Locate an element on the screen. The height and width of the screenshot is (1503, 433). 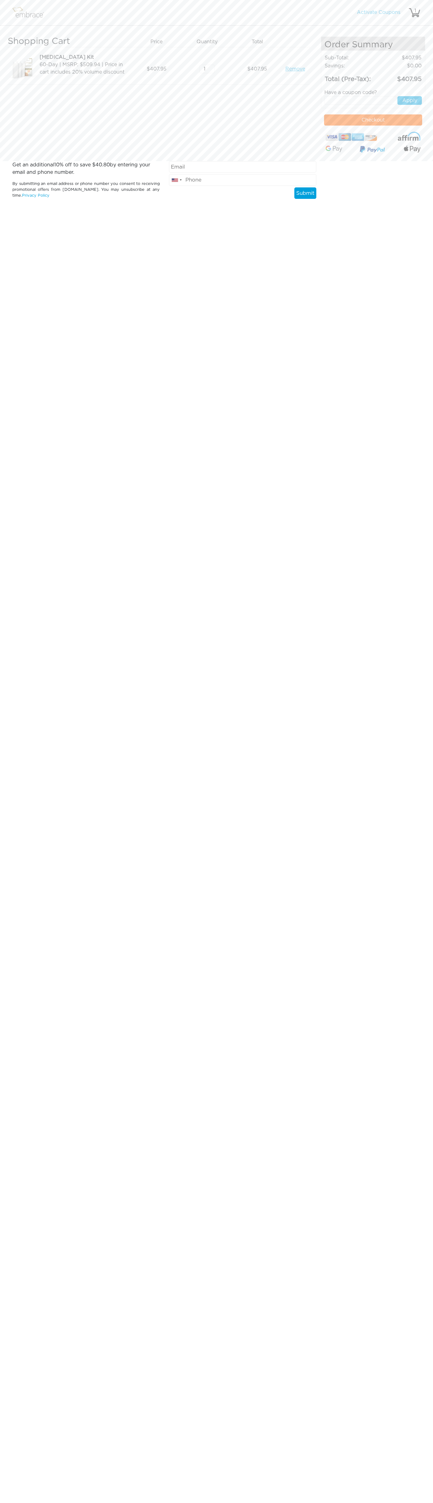
div: 60-Day | MSRP: $509.94 | Price in cart includes 20% volume discount is located at coordinates (84, 68).